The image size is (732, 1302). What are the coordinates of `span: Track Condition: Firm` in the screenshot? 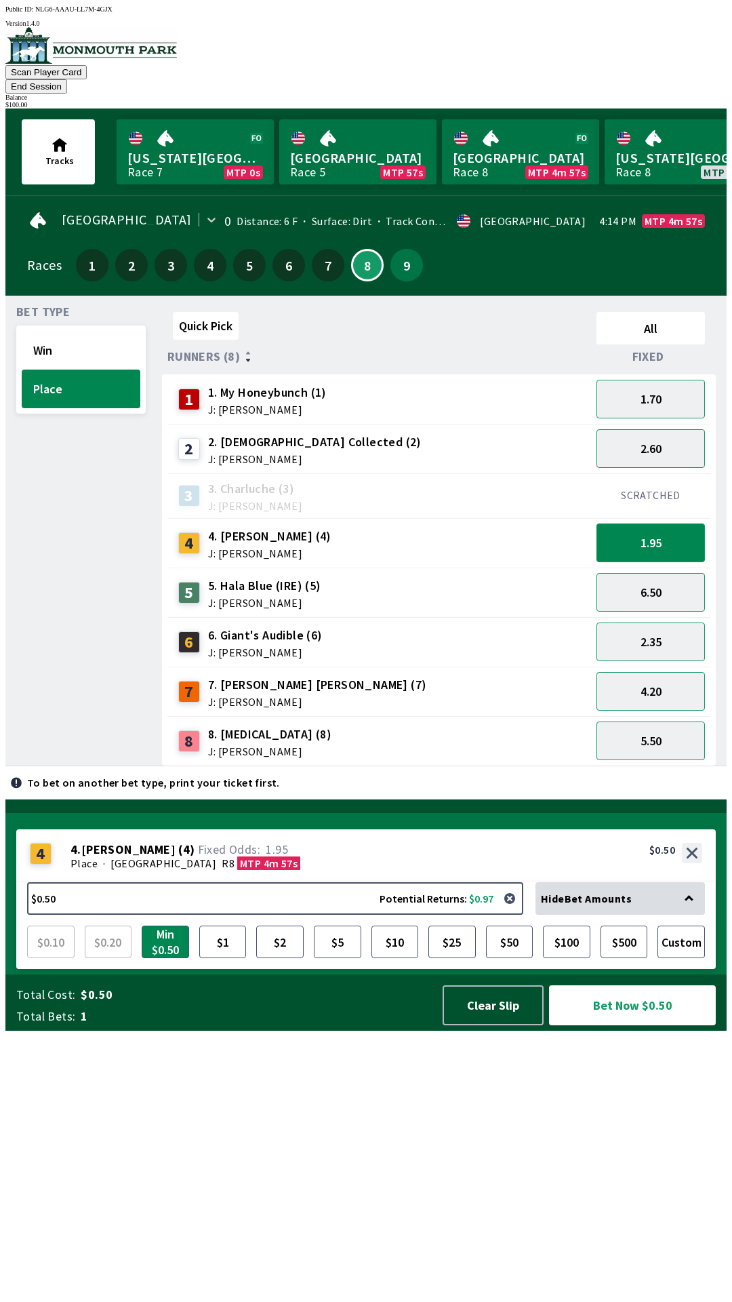 It's located at (432, 221).